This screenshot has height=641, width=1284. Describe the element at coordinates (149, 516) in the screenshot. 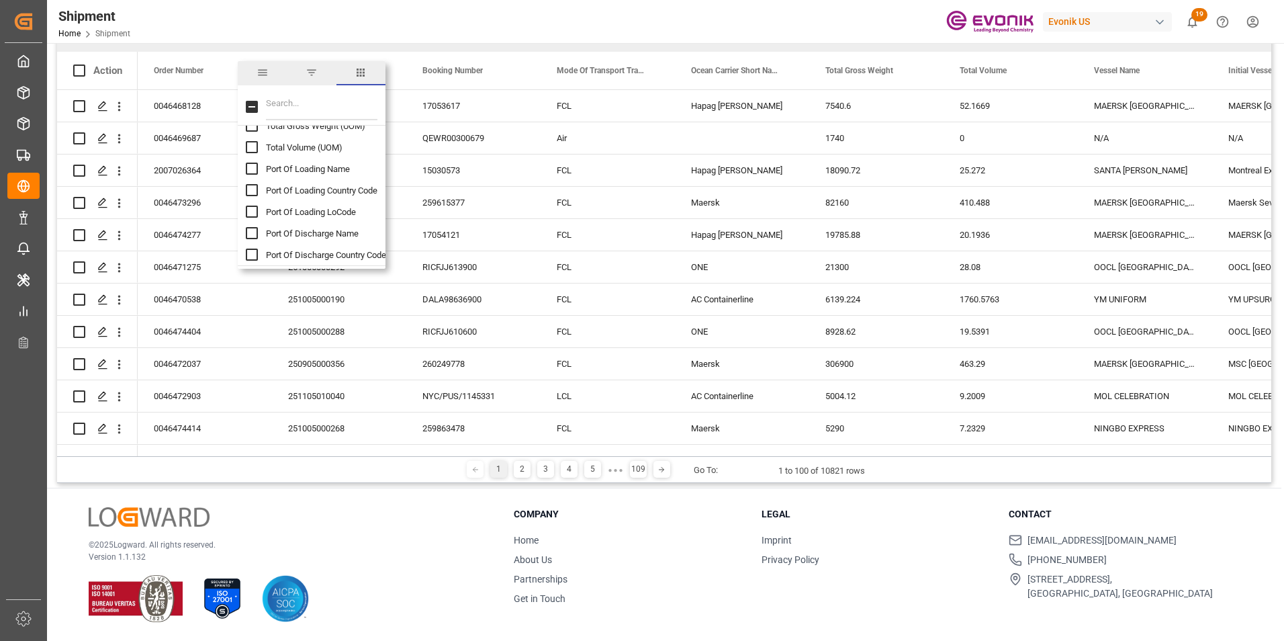

I see `img: Logward Logo` at that location.